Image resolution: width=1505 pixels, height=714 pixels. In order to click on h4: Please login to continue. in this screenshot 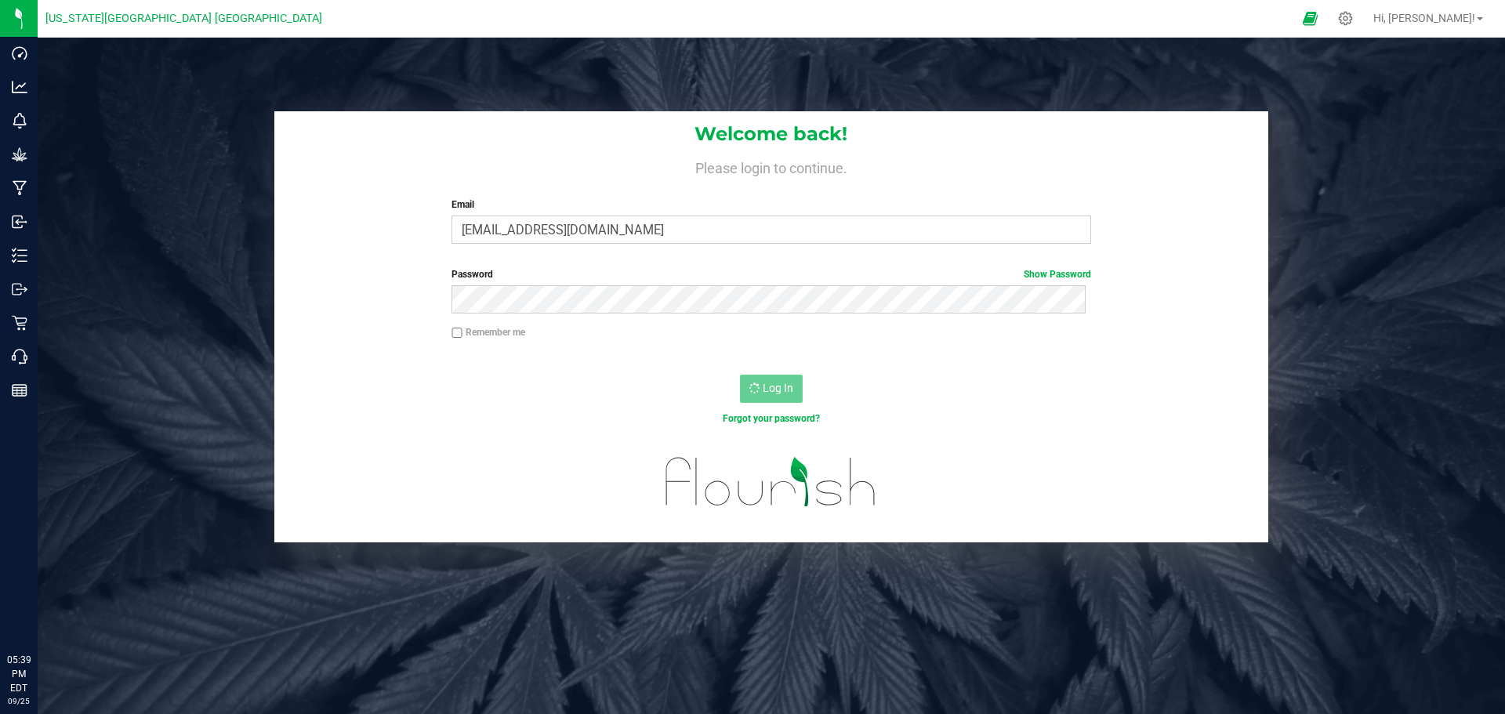, I will do `click(771, 166)`.